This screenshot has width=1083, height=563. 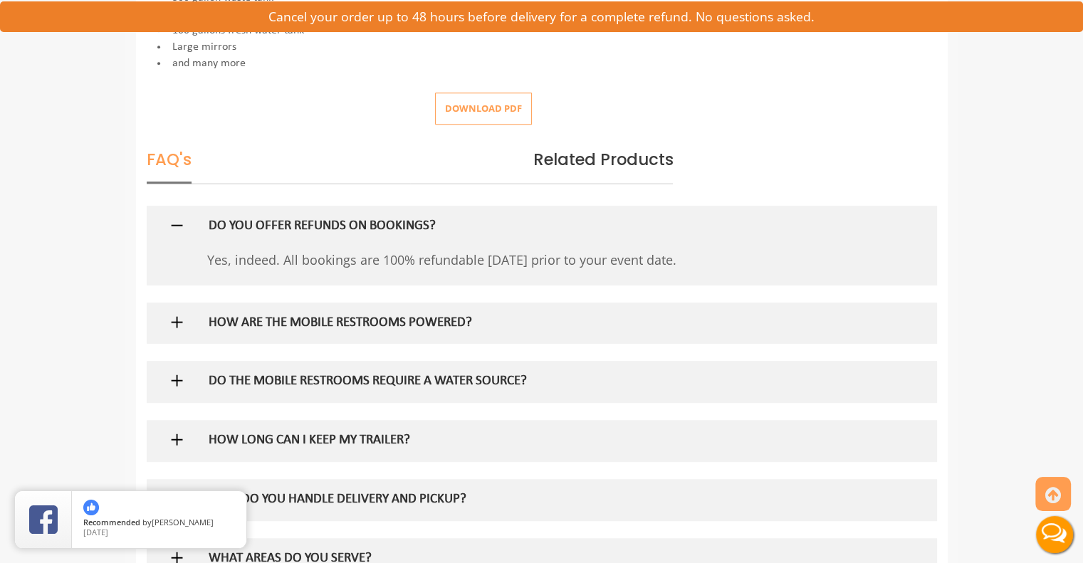 What do you see at coordinates (177, 225) in the screenshot?
I see `img: minus icon sign` at bounding box center [177, 225].